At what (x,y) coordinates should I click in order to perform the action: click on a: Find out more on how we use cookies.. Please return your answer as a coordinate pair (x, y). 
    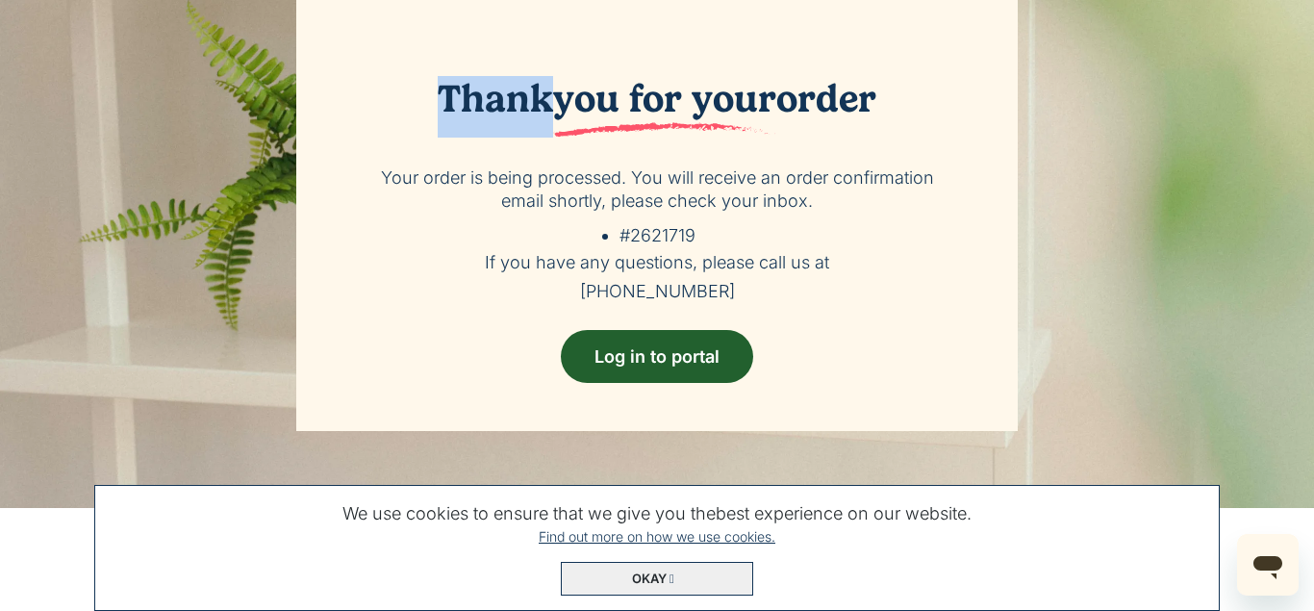
    Looking at the image, I should click on (657, 536).